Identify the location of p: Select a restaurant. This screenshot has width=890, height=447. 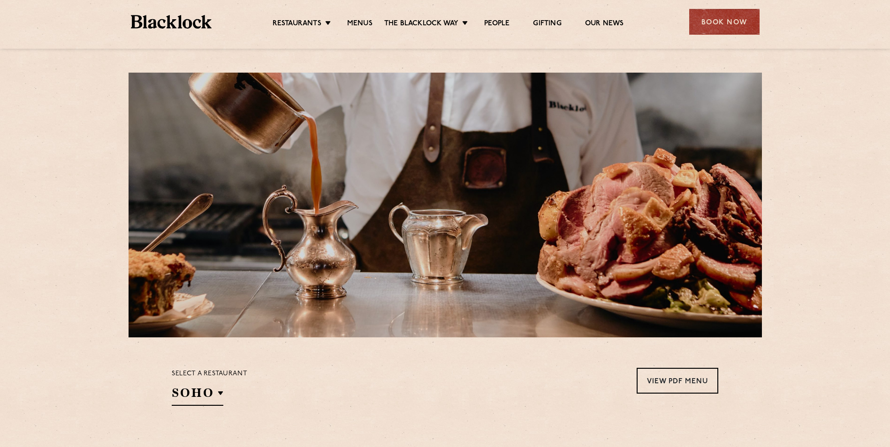
(209, 374).